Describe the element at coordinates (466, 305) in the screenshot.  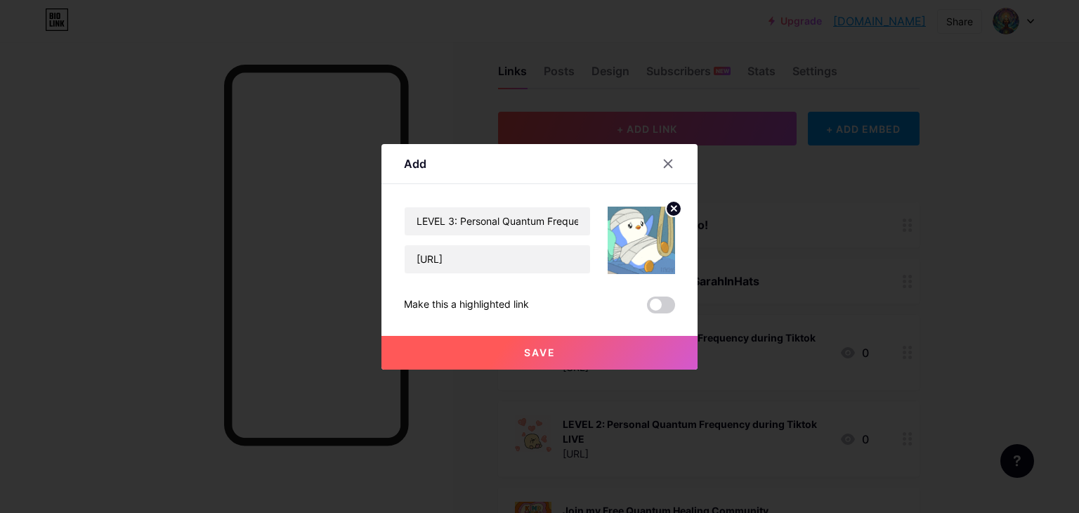
I see `div: Make this a highlighted link` at that location.